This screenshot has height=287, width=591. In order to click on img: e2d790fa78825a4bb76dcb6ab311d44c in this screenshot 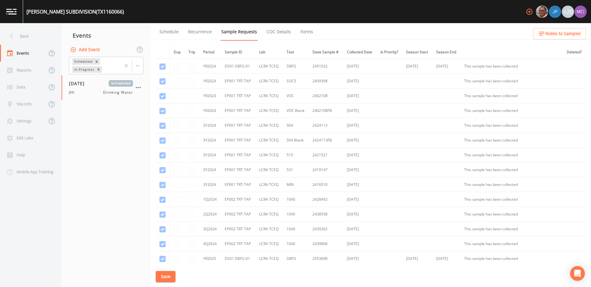, I will do `click(542, 12)`.